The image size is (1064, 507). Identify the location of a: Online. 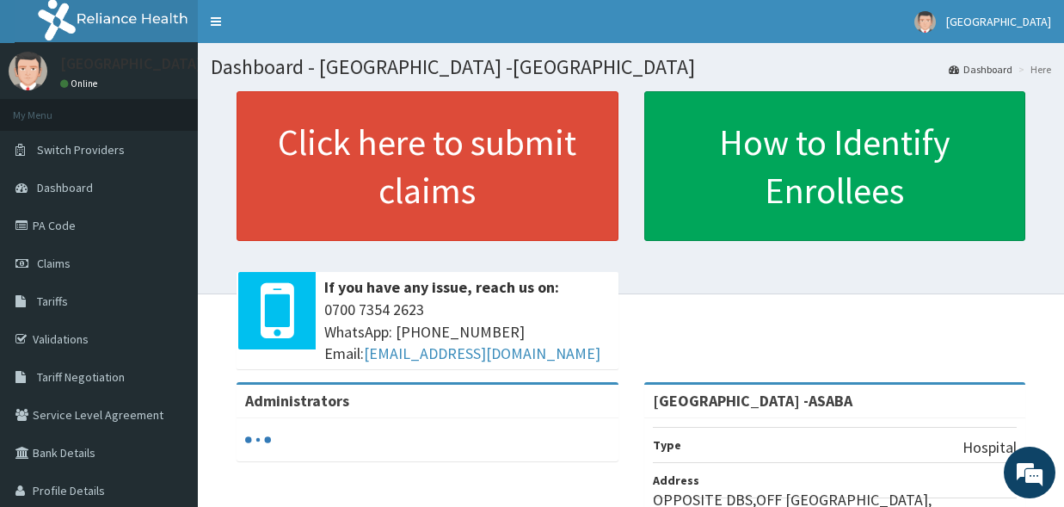
(81, 83).